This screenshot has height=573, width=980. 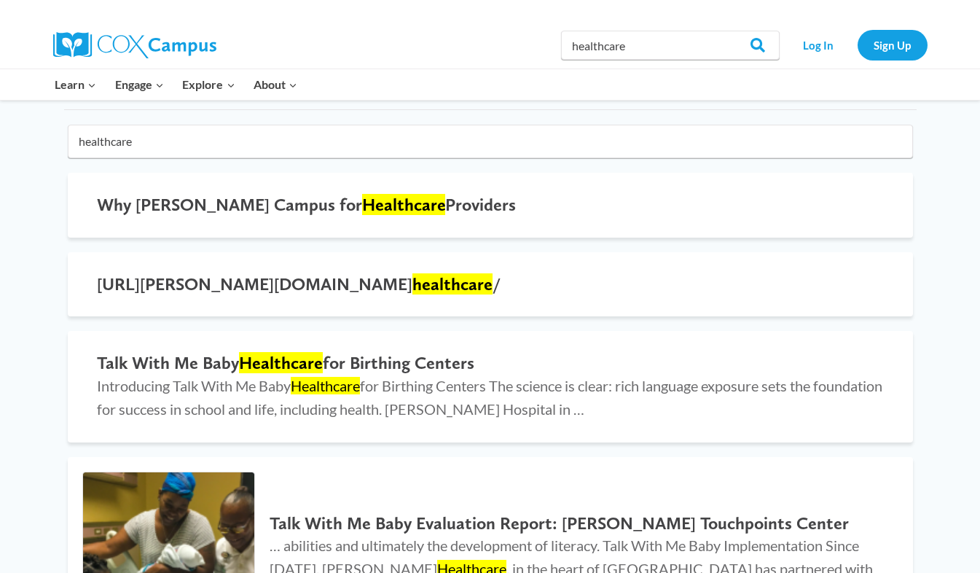 I want to click on nav: Secondary Navigation, so click(x=857, y=44).